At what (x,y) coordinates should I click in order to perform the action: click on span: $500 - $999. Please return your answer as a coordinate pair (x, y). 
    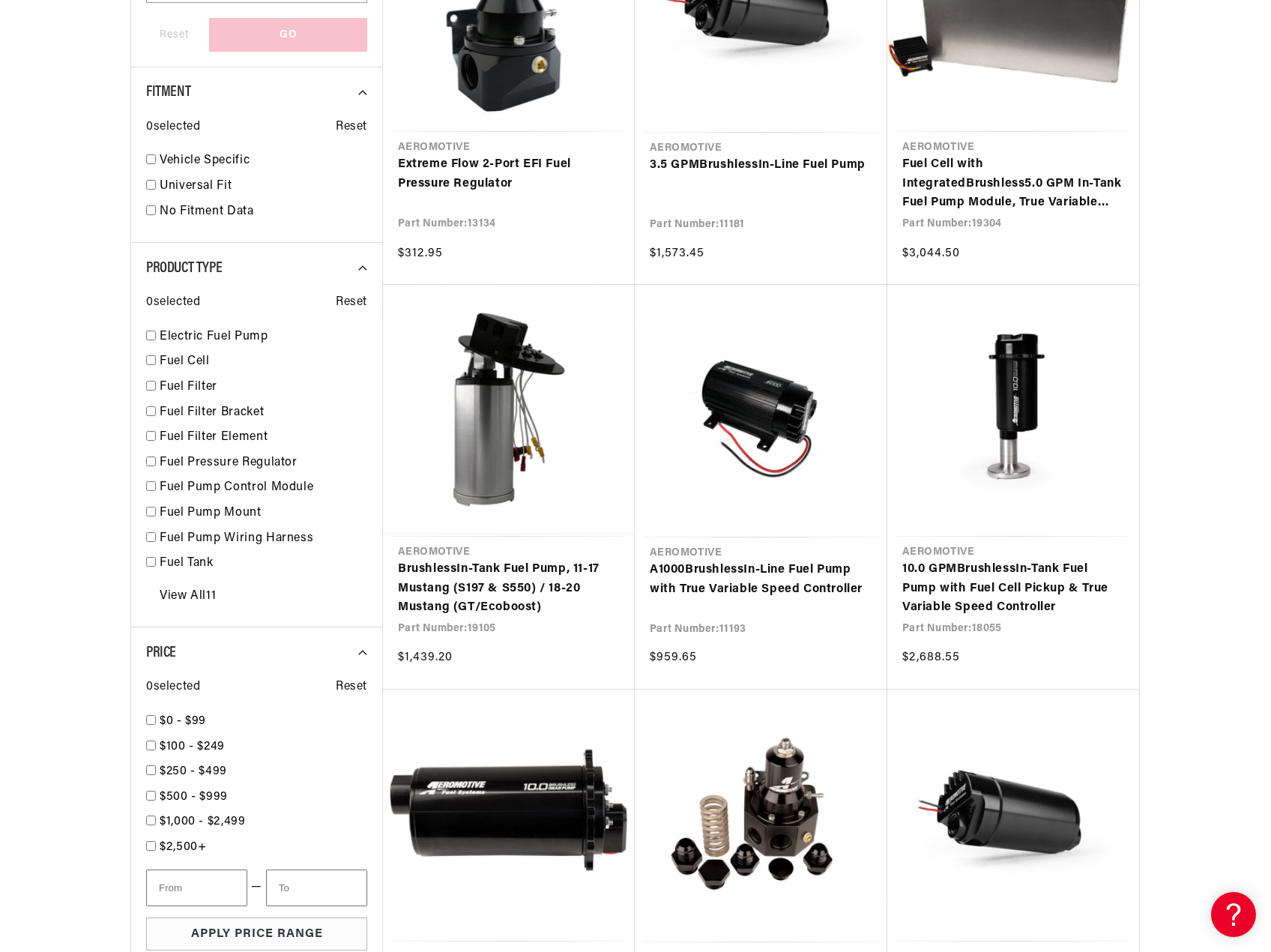
    Looking at the image, I should click on (193, 797).